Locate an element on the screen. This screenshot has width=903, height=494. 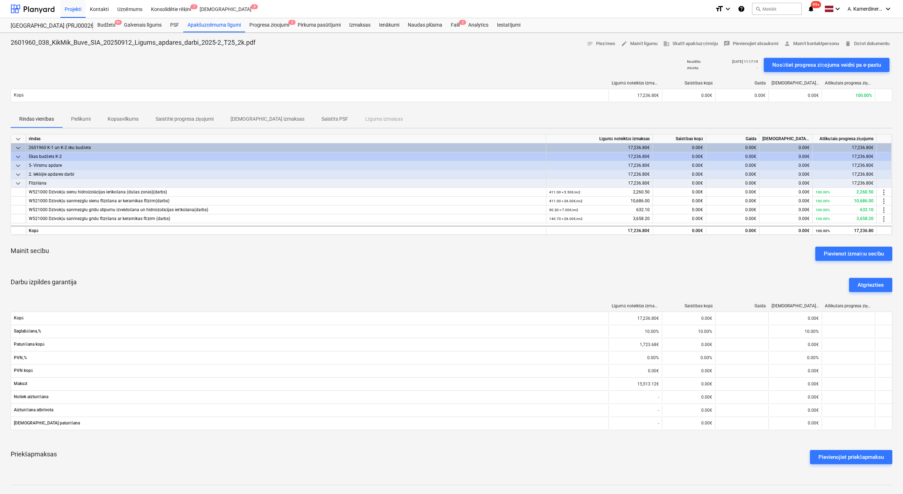
div: Analytics is located at coordinates (478, 25).